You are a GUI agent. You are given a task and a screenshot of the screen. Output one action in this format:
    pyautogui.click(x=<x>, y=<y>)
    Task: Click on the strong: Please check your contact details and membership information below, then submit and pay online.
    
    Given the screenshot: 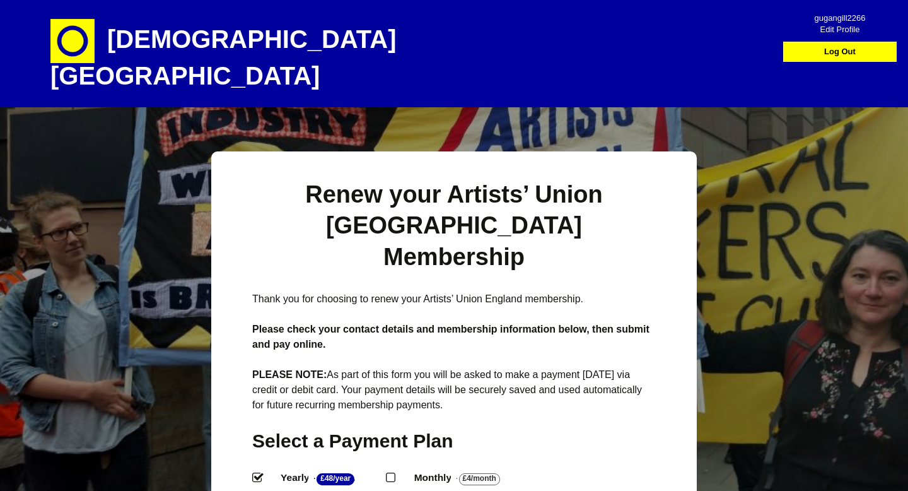 What is the action you would take?
    pyautogui.click(x=451, y=336)
    